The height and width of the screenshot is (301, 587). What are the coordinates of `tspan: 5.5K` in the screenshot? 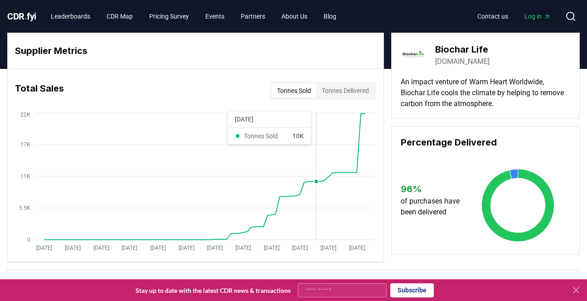 It's located at (24, 208).